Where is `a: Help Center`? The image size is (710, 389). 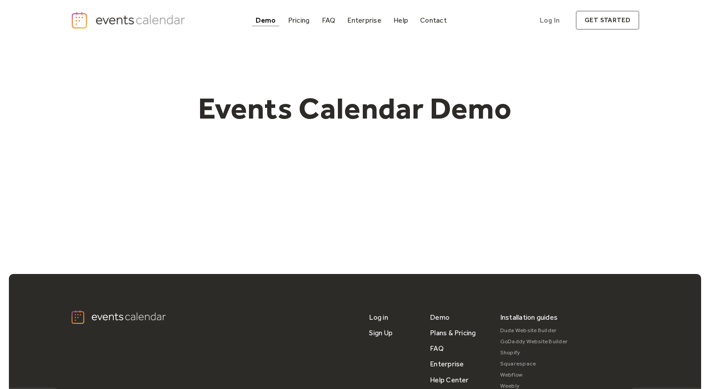 a: Help Center is located at coordinates (449, 380).